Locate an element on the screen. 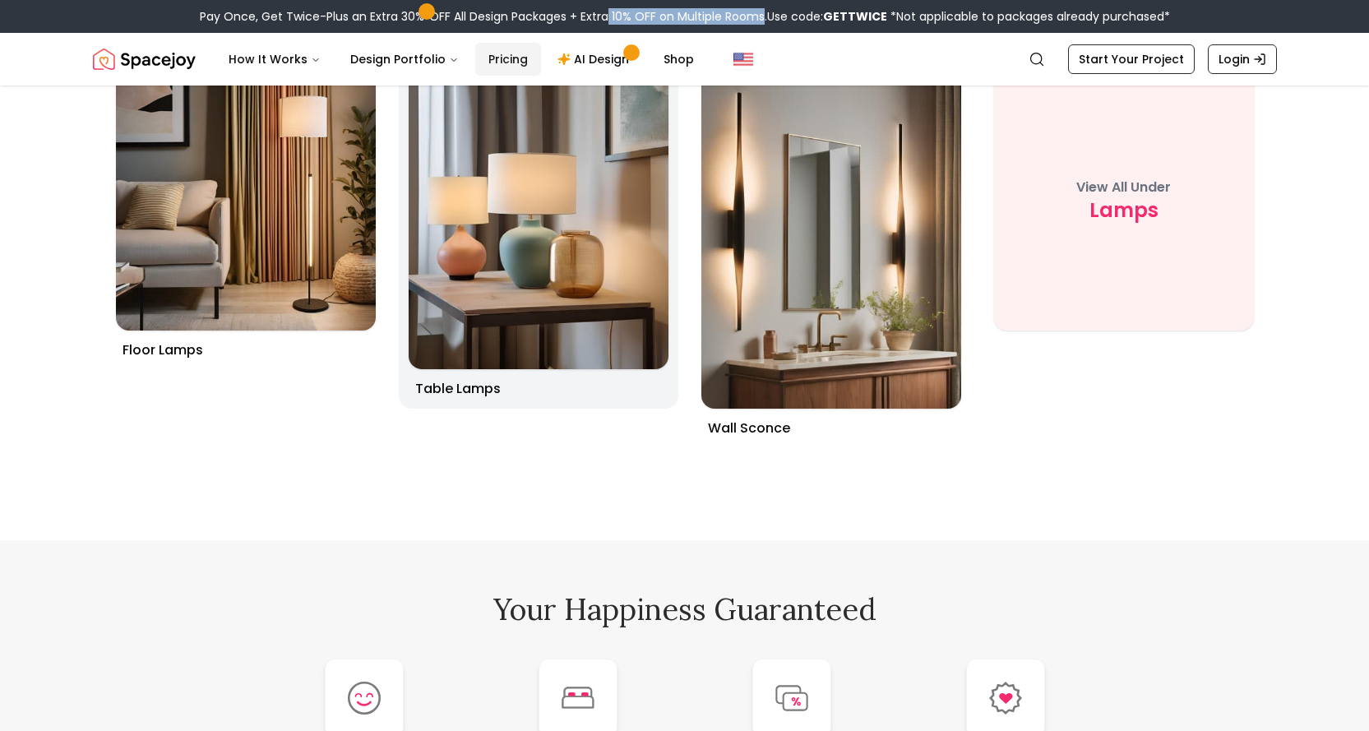 This screenshot has height=731, width=1369. img: Loved by<br/>Thousands is located at coordinates (1006, 698).